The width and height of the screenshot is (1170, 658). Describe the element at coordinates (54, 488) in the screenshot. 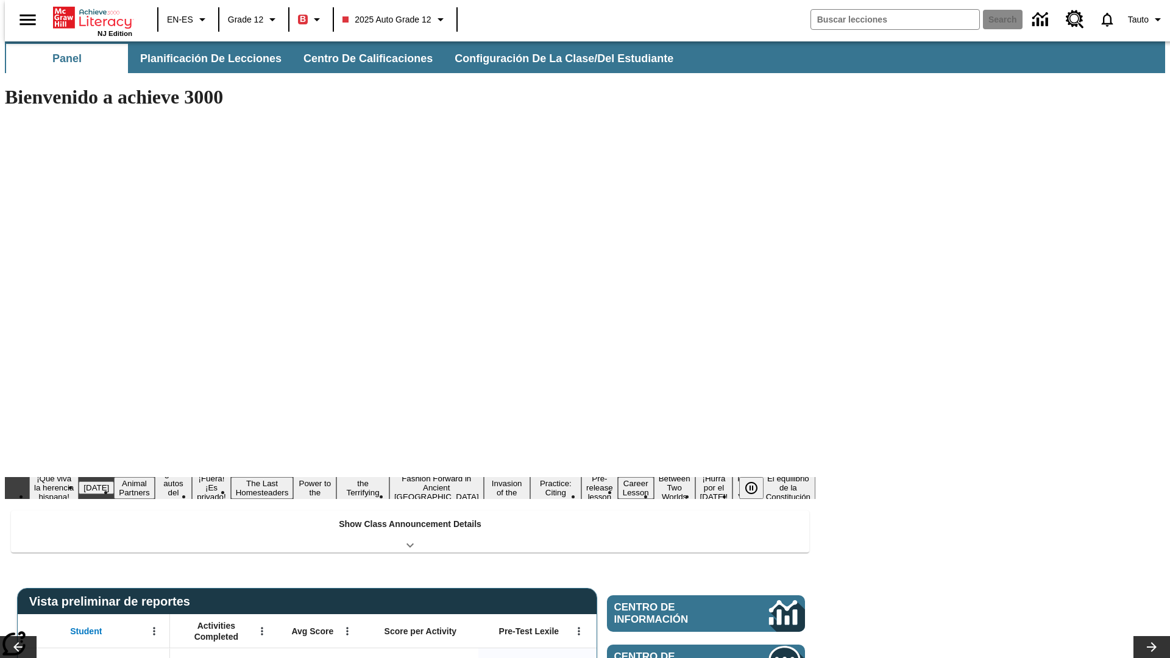

I see `button: Slide 1 ¡Qué viva la herencia hispana!` at that location.